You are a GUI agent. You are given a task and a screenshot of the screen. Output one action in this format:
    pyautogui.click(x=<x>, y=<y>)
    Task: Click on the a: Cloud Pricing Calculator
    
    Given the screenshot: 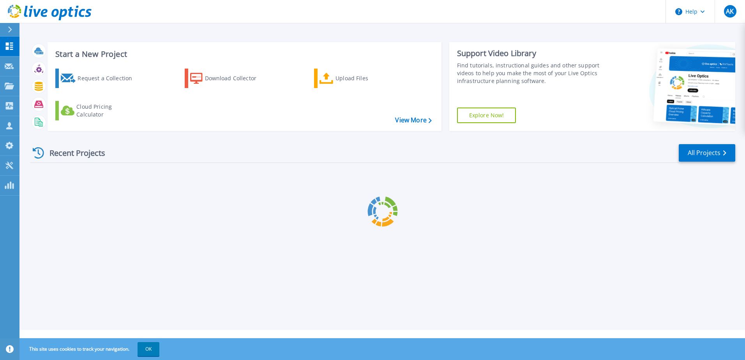 What is the action you would take?
    pyautogui.click(x=99, y=111)
    